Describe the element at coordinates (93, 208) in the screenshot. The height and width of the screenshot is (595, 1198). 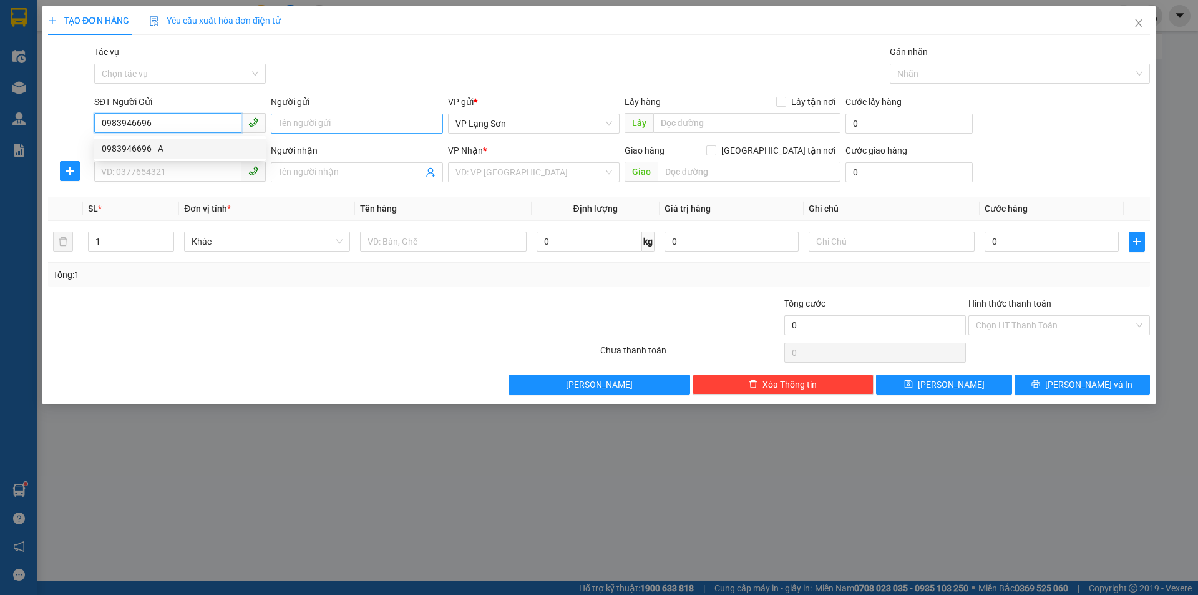
I see `span: SL` at that location.